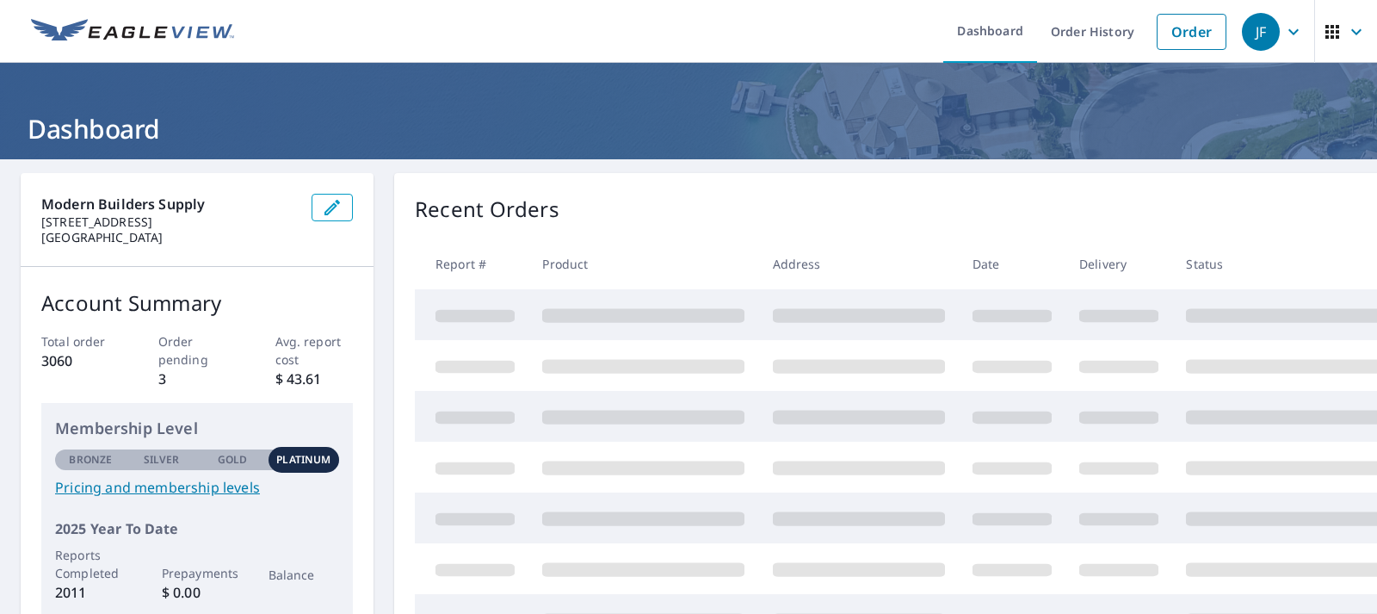 Image resolution: width=1377 pixels, height=614 pixels. I want to click on p: $ 43.61, so click(314, 379).